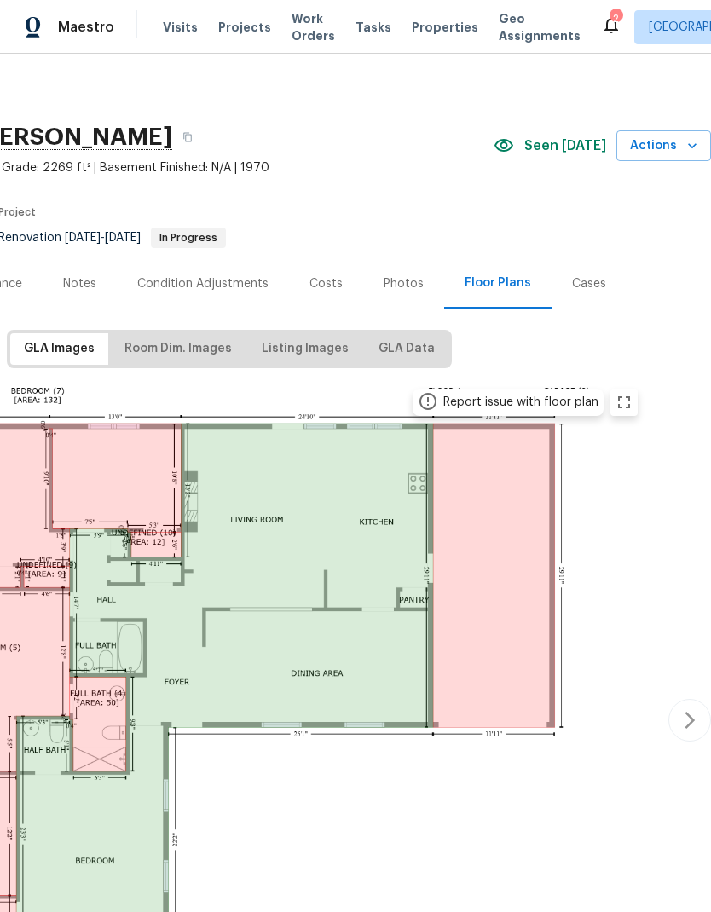 Image resolution: width=711 pixels, height=912 pixels. What do you see at coordinates (616, 19) in the screenshot?
I see `div: 2` at bounding box center [616, 19].